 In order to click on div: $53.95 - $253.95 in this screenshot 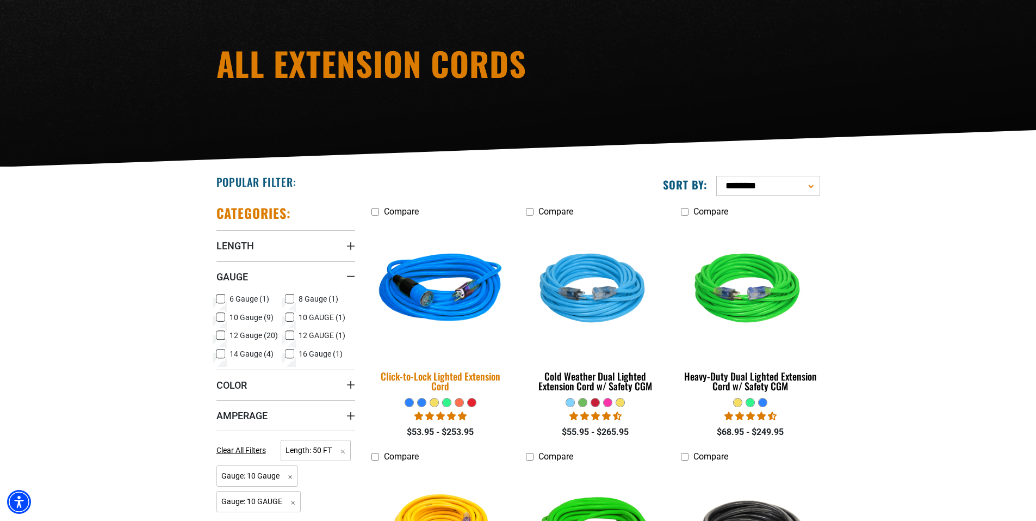, I will do `click(441, 432)`.